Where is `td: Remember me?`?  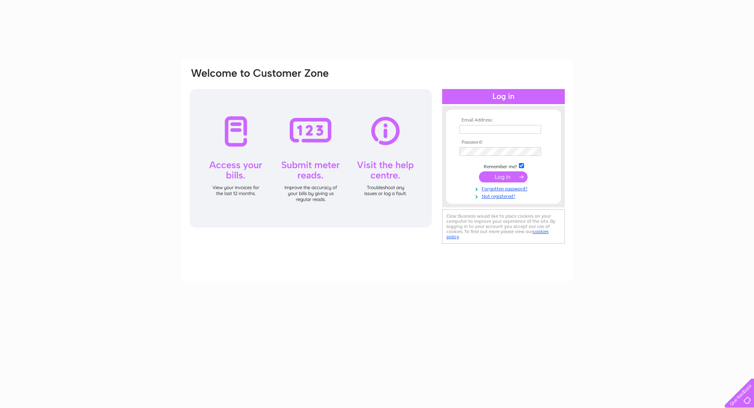 td: Remember me? is located at coordinates (504, 166).